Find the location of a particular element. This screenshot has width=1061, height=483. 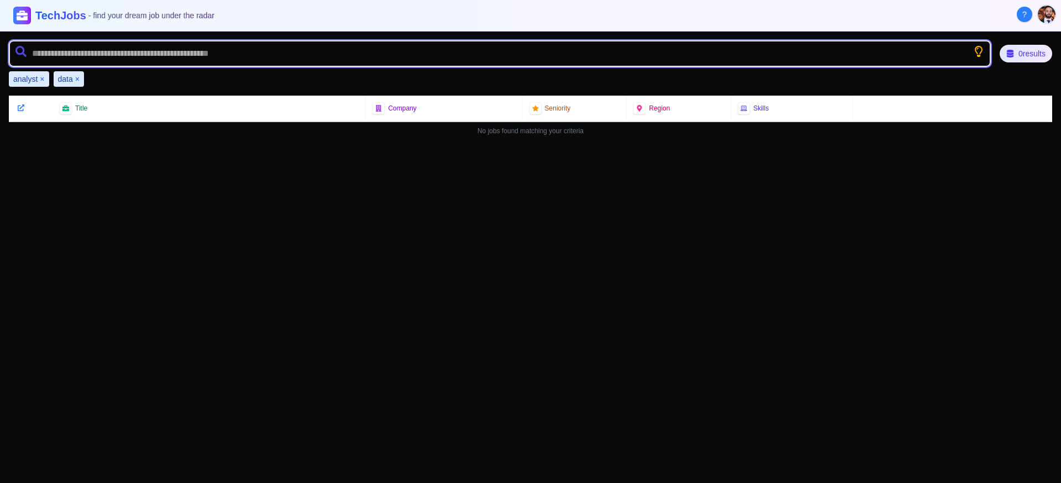

span: Company is located at coordinates (402, 108).